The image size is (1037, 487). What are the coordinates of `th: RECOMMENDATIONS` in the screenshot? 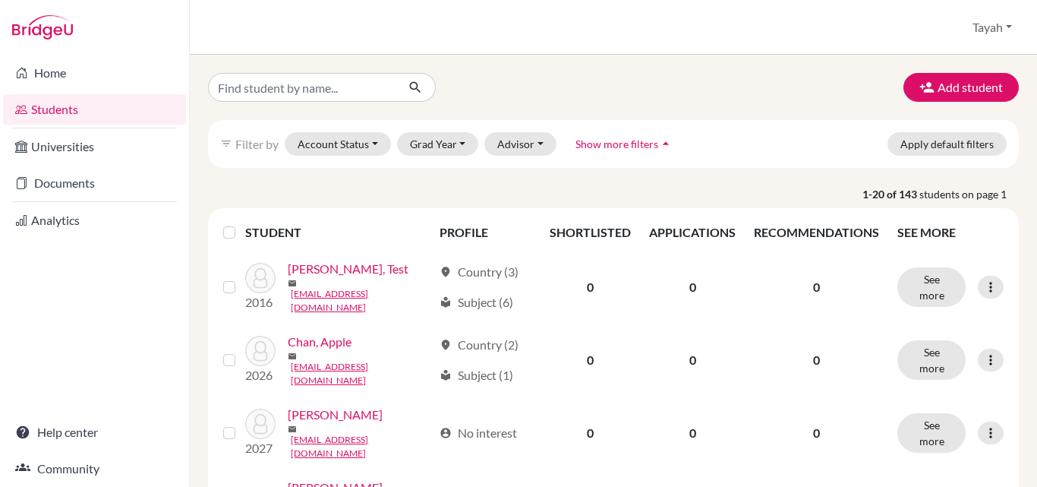 It's located at (816, 232).